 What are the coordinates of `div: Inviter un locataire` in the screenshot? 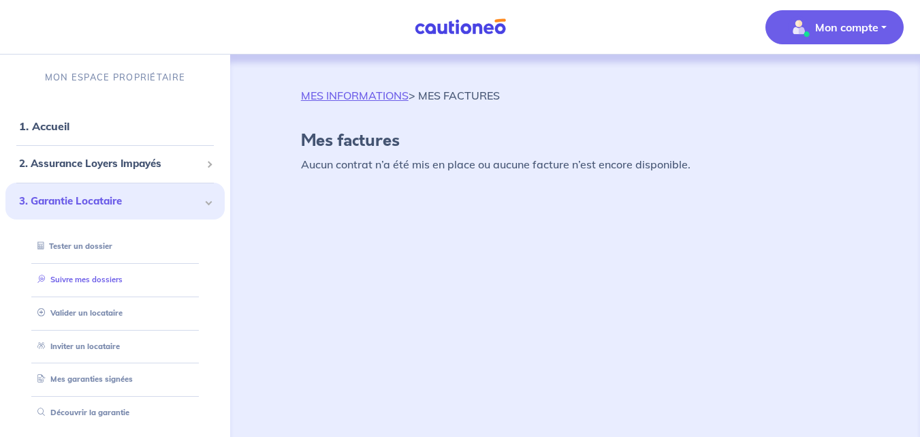 It's located at (115, 346).